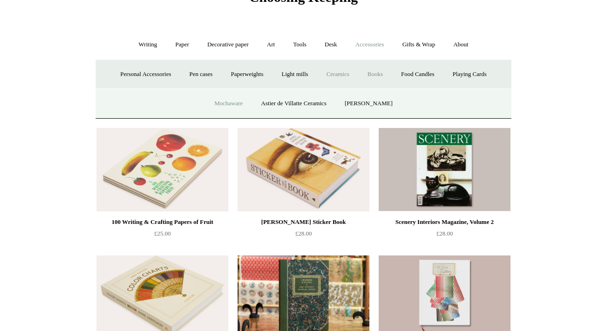 This screenshot has height=331, width=607. Describe the element at coordinates (182, 45) in the screenshot. I see `a: Paper` at that location.